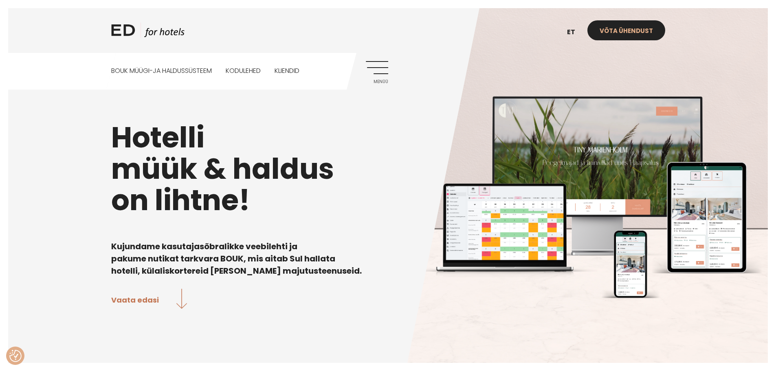 Image resolution: width=776 pixels, height=371 pixels. Describe the element at coordinates (377, 82) in the screenshot. I see `span: Menüü` at that location.